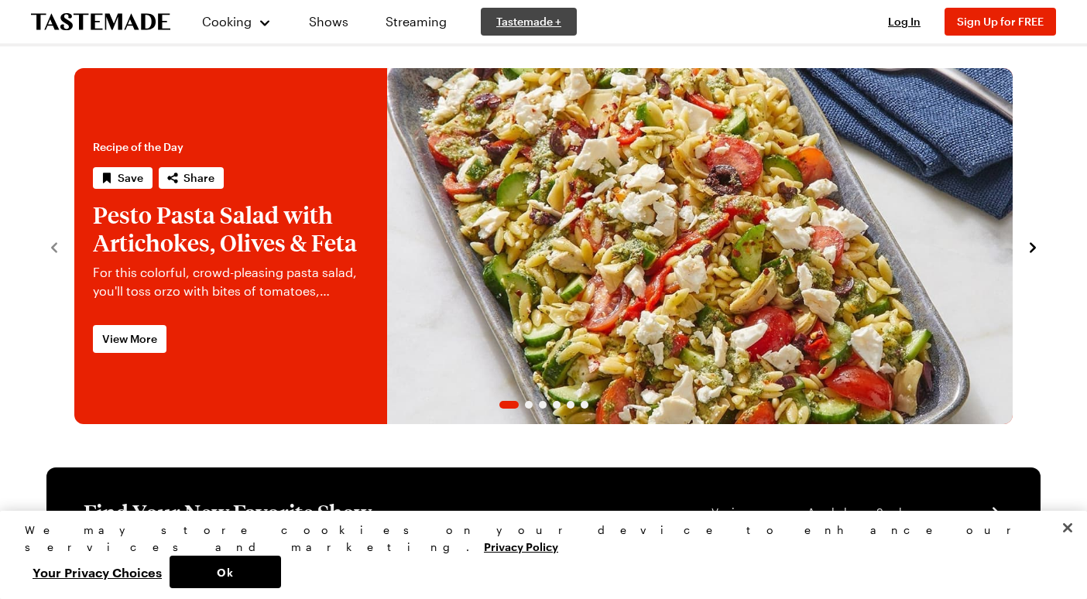 The height and width of the screenshot is (599, 1087). What do you see at coordinates (521, 546) in the screenshot?
I see `a: More information about your privacy, opens in a new tab` at bounding box center [521, 546].